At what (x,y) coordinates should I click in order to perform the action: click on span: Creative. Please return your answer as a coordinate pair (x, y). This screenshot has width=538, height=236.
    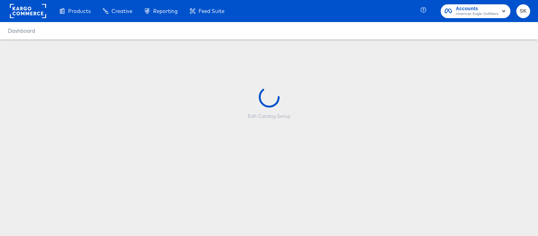
    Looking at the image, I should click on (122, 11).